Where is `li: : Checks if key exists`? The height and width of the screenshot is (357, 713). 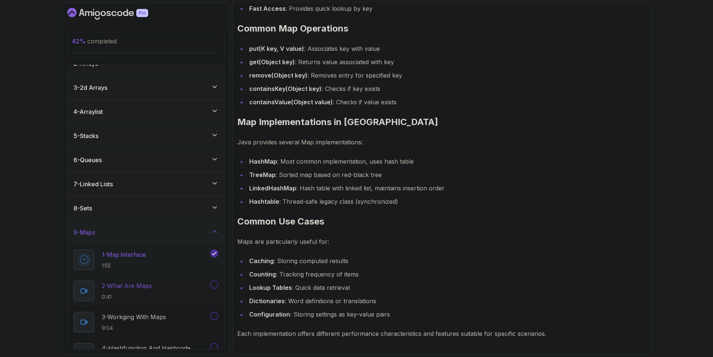 li: : Checks if key exists is located at coordinates (446, 89).